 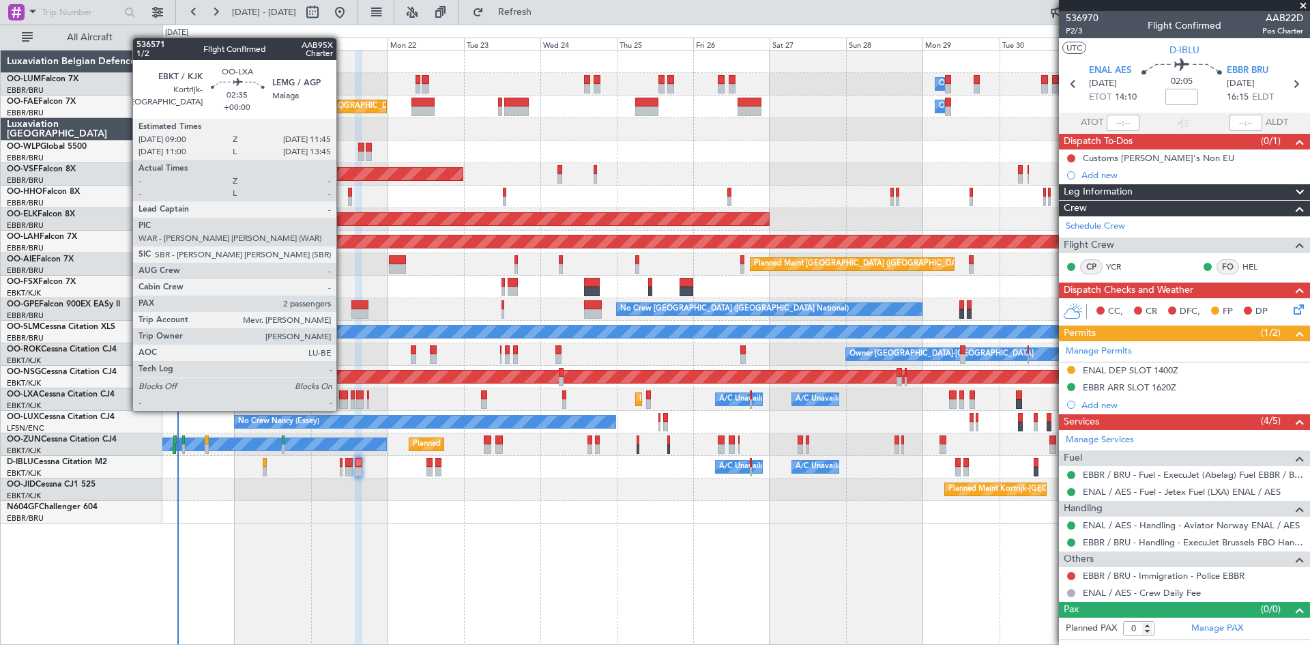 I want to click on div: Mon 29, so click(x=960, y=44).